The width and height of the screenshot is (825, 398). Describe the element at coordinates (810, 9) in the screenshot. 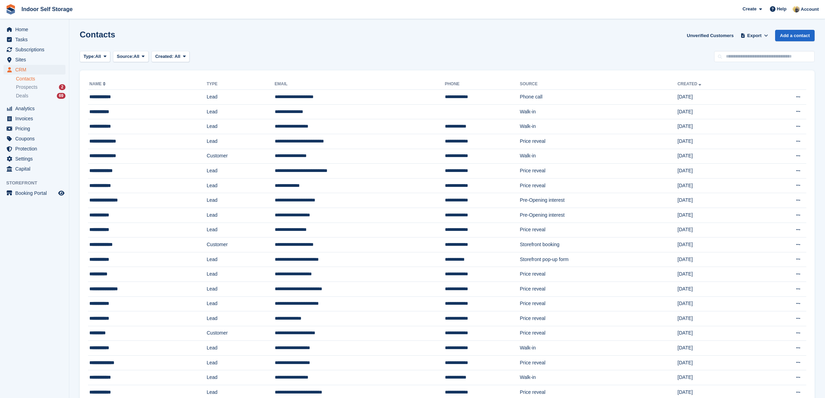

I see `span: Account` at that location.